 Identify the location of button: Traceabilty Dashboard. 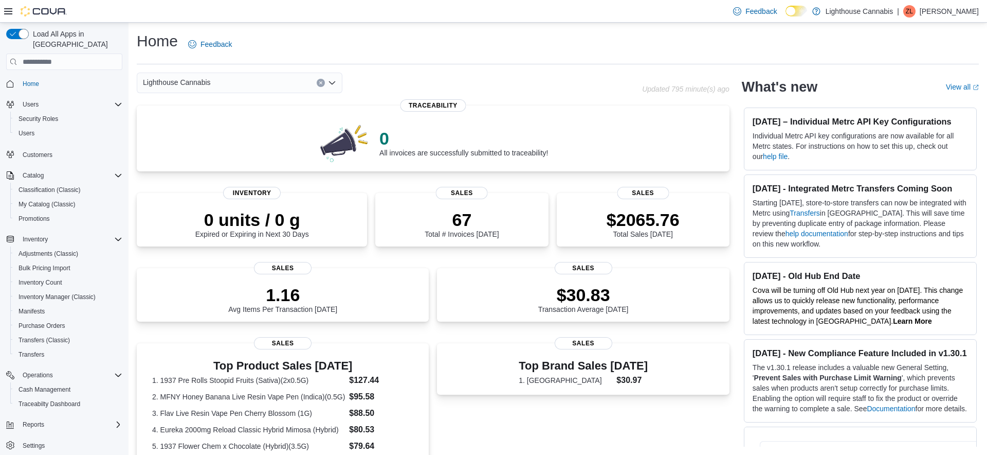
(68, 404).